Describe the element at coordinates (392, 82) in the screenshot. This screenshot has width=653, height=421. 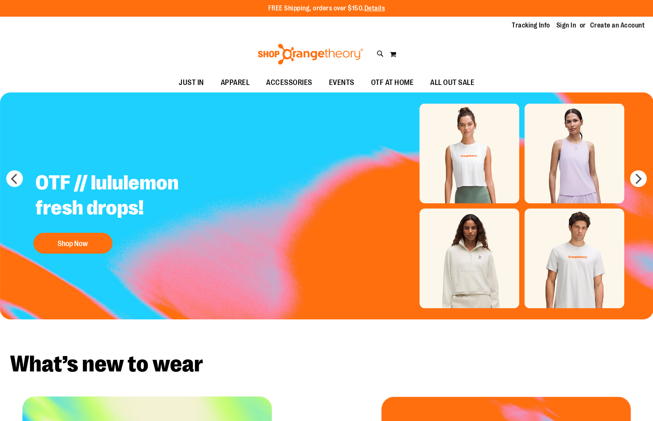
I see `span: OTF AT HOME` at that location.